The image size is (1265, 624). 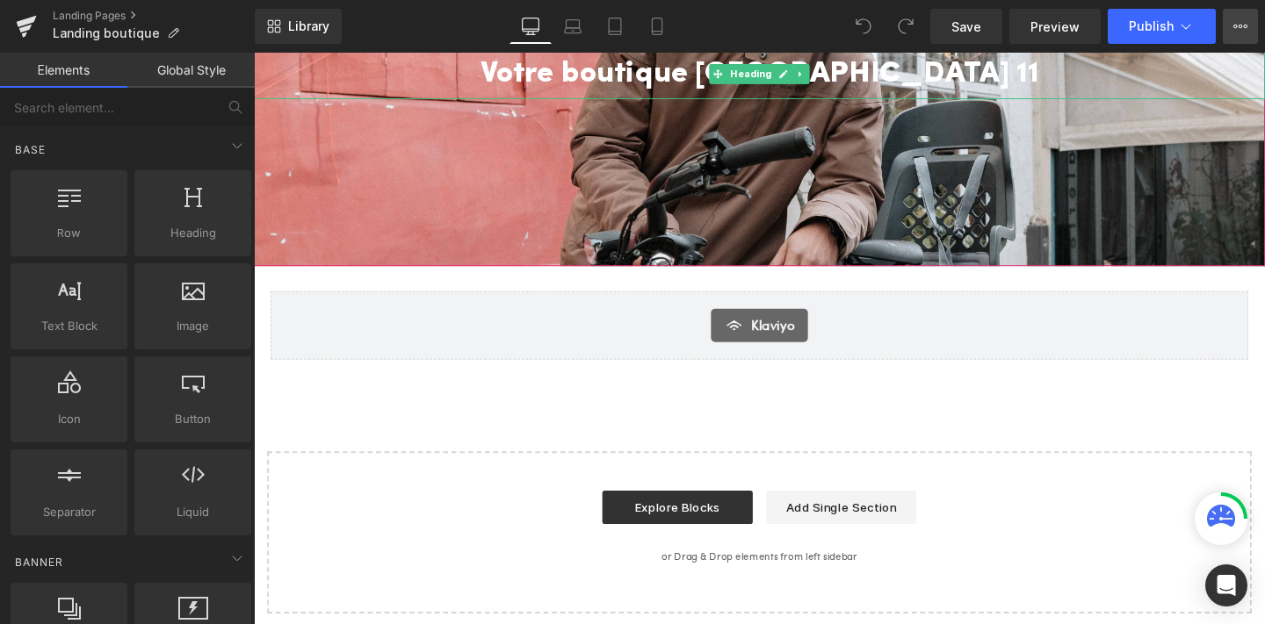 I want to click on span: Row, so click(x=69, y=233).